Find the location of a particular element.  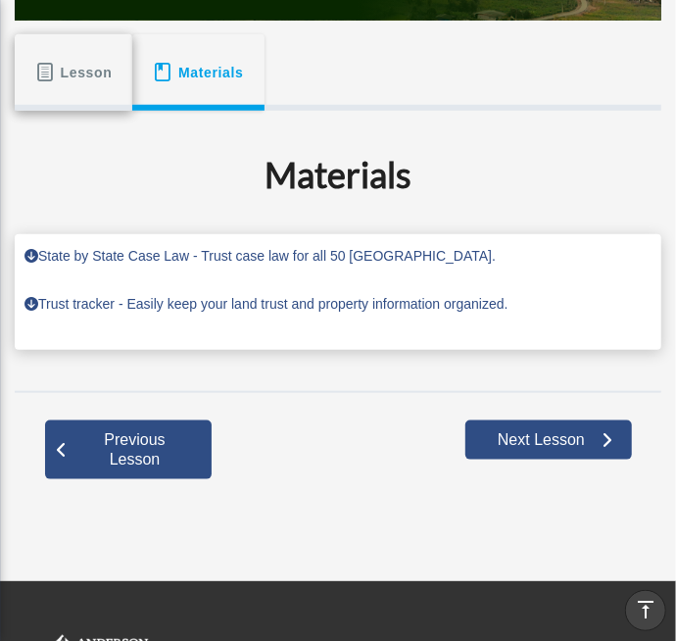

a: Trust tracker - Easily keep your land trust and property information organized. is located at coordinates (266, 304).